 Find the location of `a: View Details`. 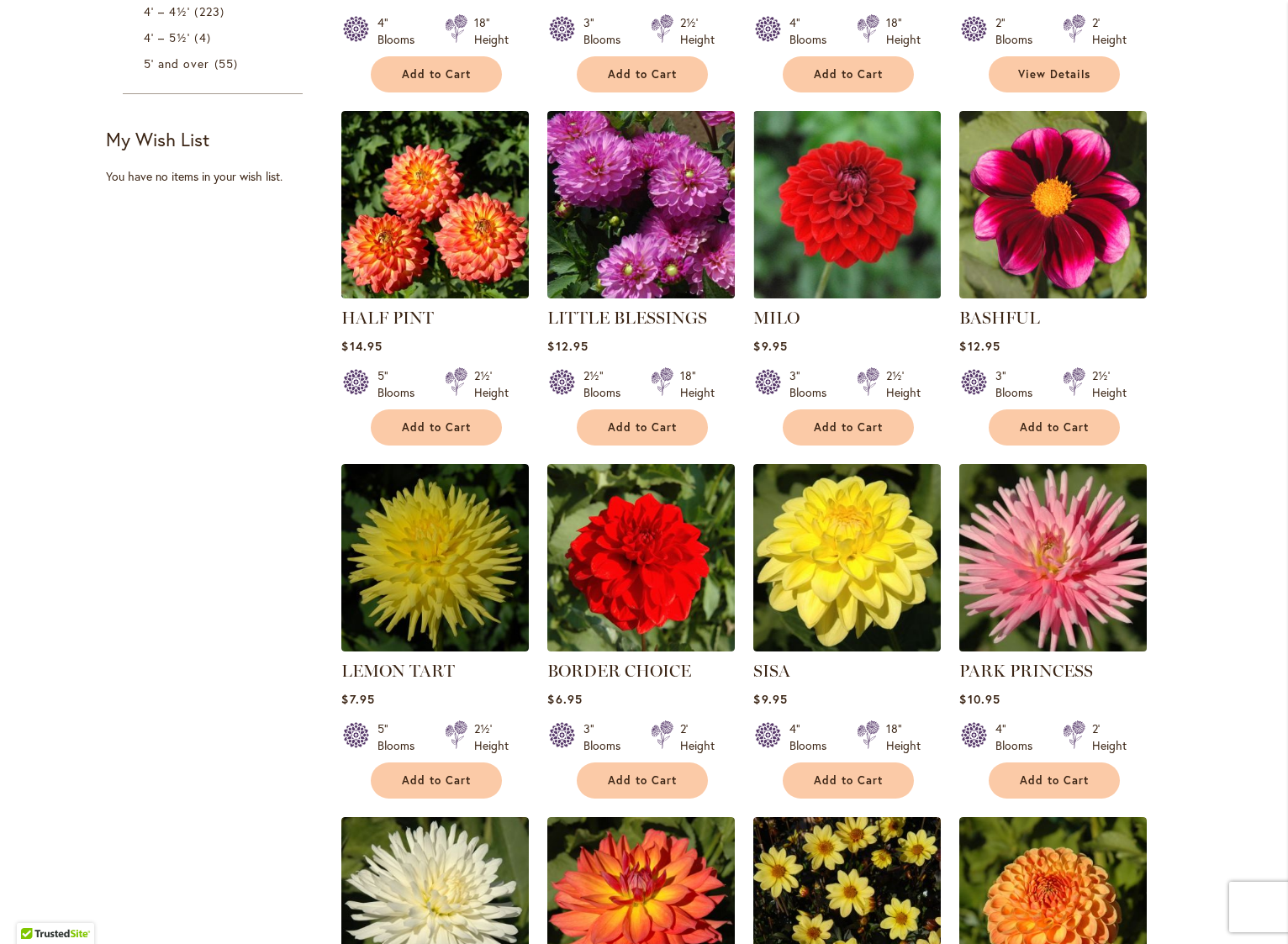

a: View Details is located at coordinates (1054, 74).